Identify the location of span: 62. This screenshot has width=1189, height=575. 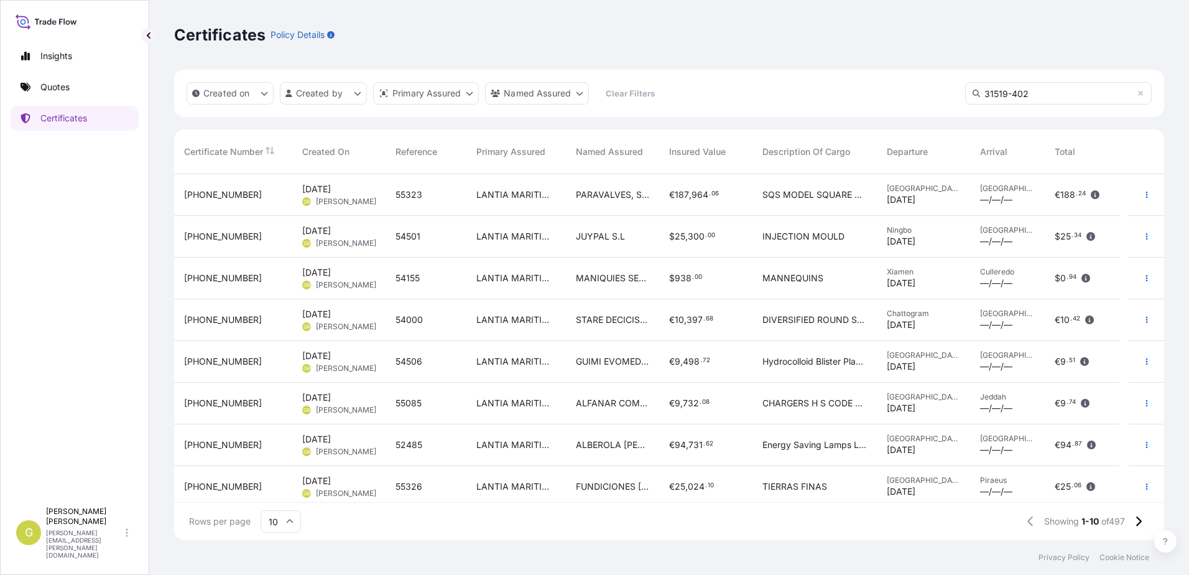
(710, 444).